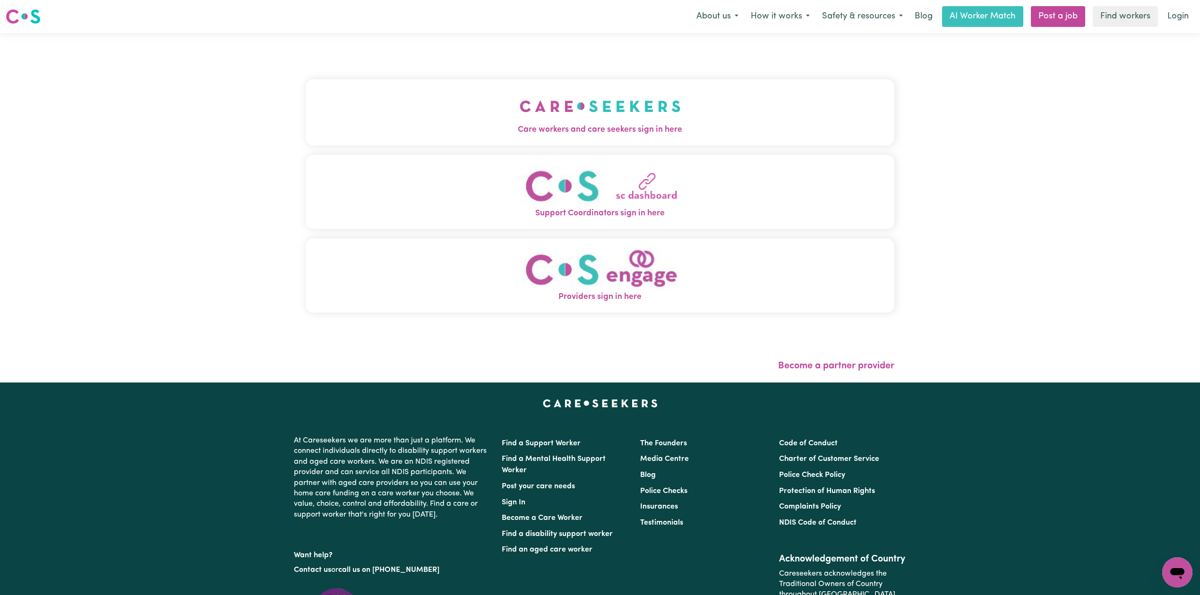  What do you see at coordinates (1125, 17) in the screenshot?
I see `a: Find workers` at bounding box center [1125, 17].